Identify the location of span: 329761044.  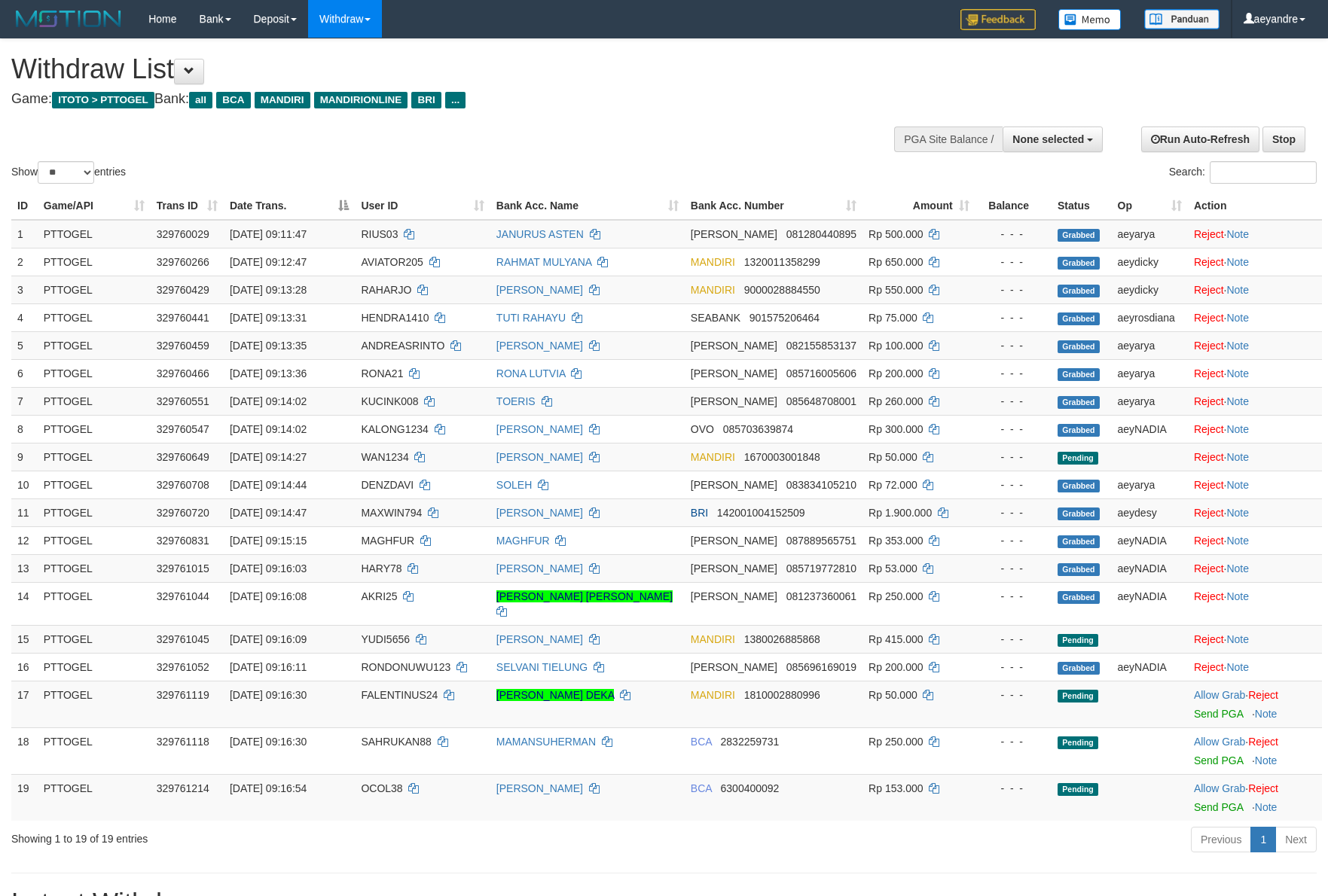
(183, 597).